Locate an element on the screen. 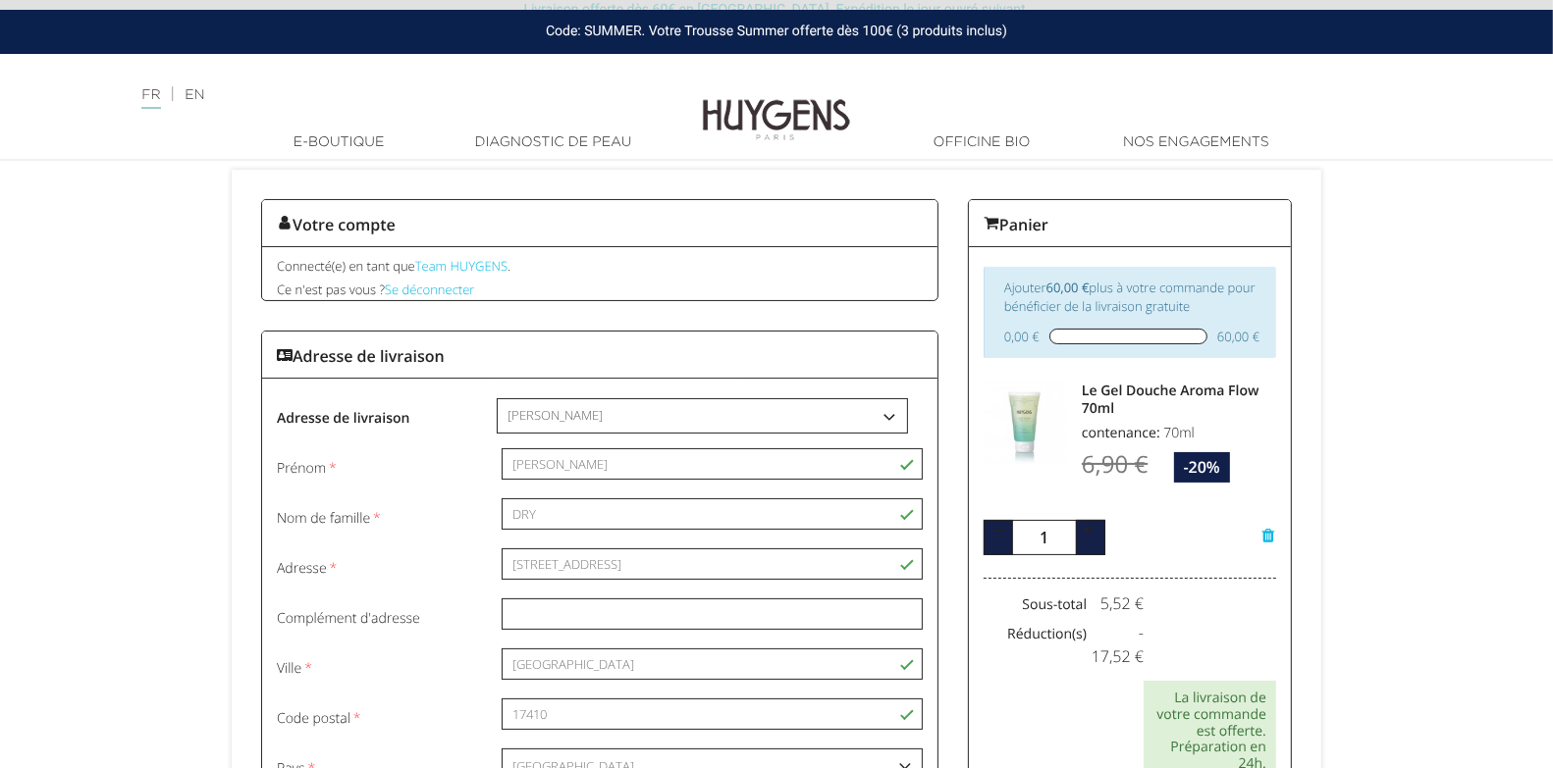 Image resolution: width=1553 pixels, height=768 pixels. a: Nos engagements is located at coordinates (1195, 142).